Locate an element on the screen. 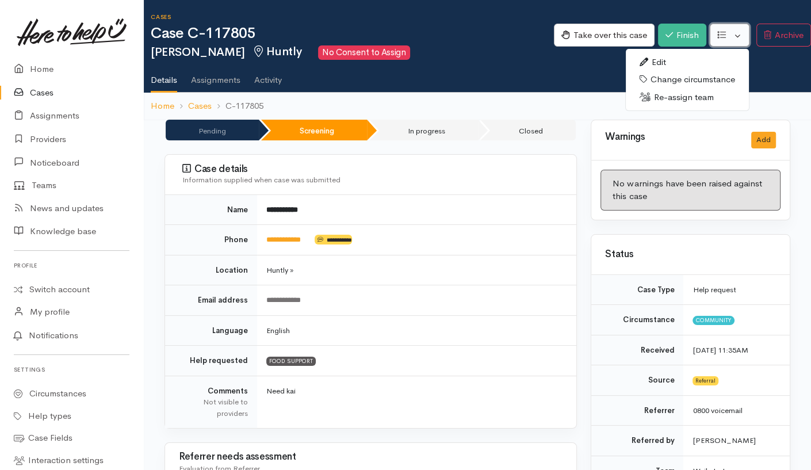 The height and width of the screenshot is (470, 811). h6: Settings is located at coordinates (71, 369).